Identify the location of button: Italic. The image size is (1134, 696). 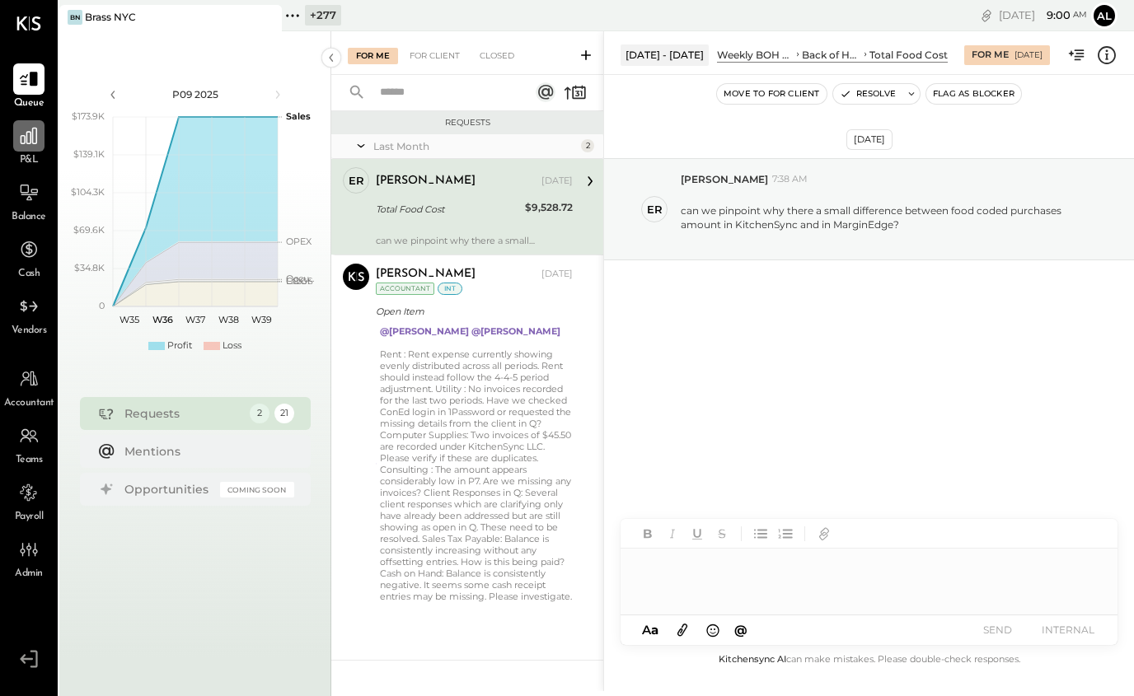
(672, 534).